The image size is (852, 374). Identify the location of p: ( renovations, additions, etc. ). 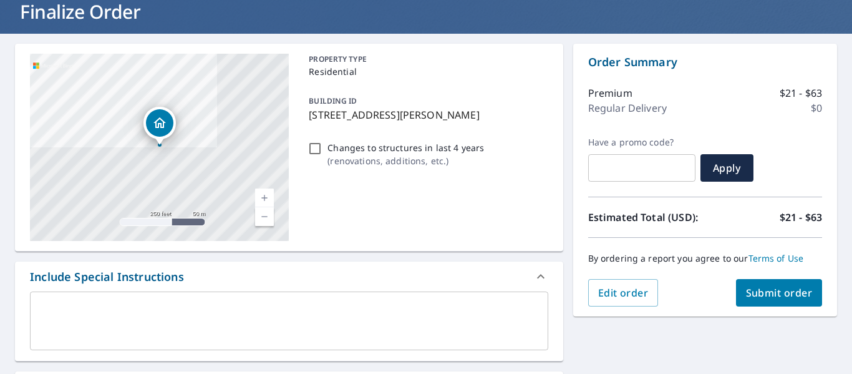
(405, 160).